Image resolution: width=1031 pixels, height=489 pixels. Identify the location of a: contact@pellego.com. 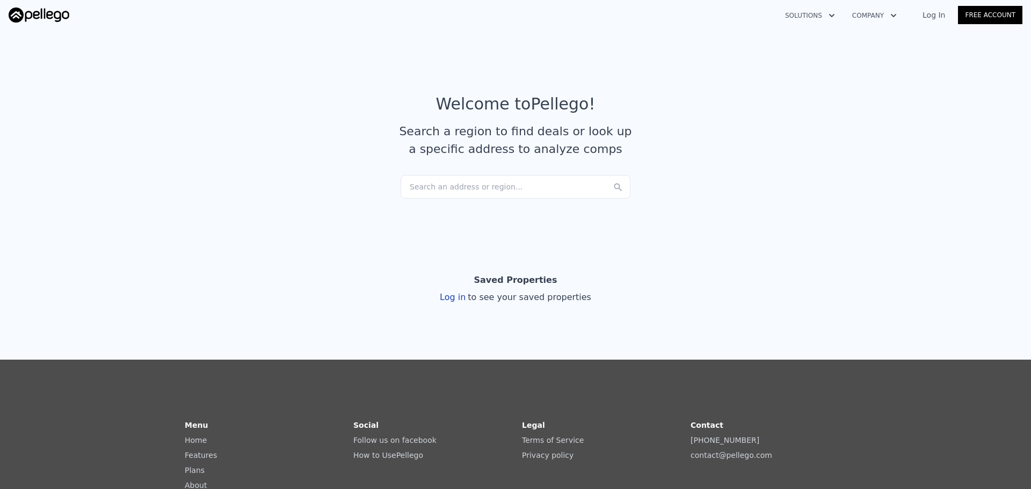
(731, 455).